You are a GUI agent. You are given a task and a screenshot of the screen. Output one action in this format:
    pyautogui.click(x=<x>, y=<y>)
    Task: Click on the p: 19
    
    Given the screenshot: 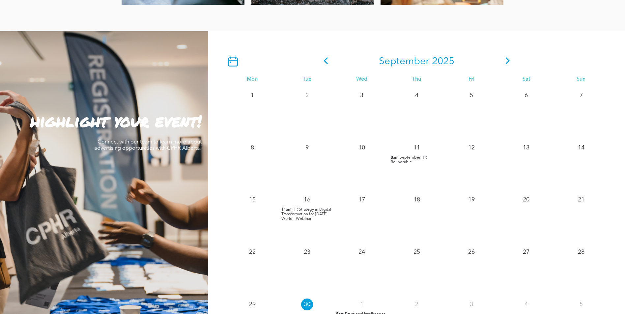 What is the action you would take?
    pyautogui.click(x=472, y=200)
    